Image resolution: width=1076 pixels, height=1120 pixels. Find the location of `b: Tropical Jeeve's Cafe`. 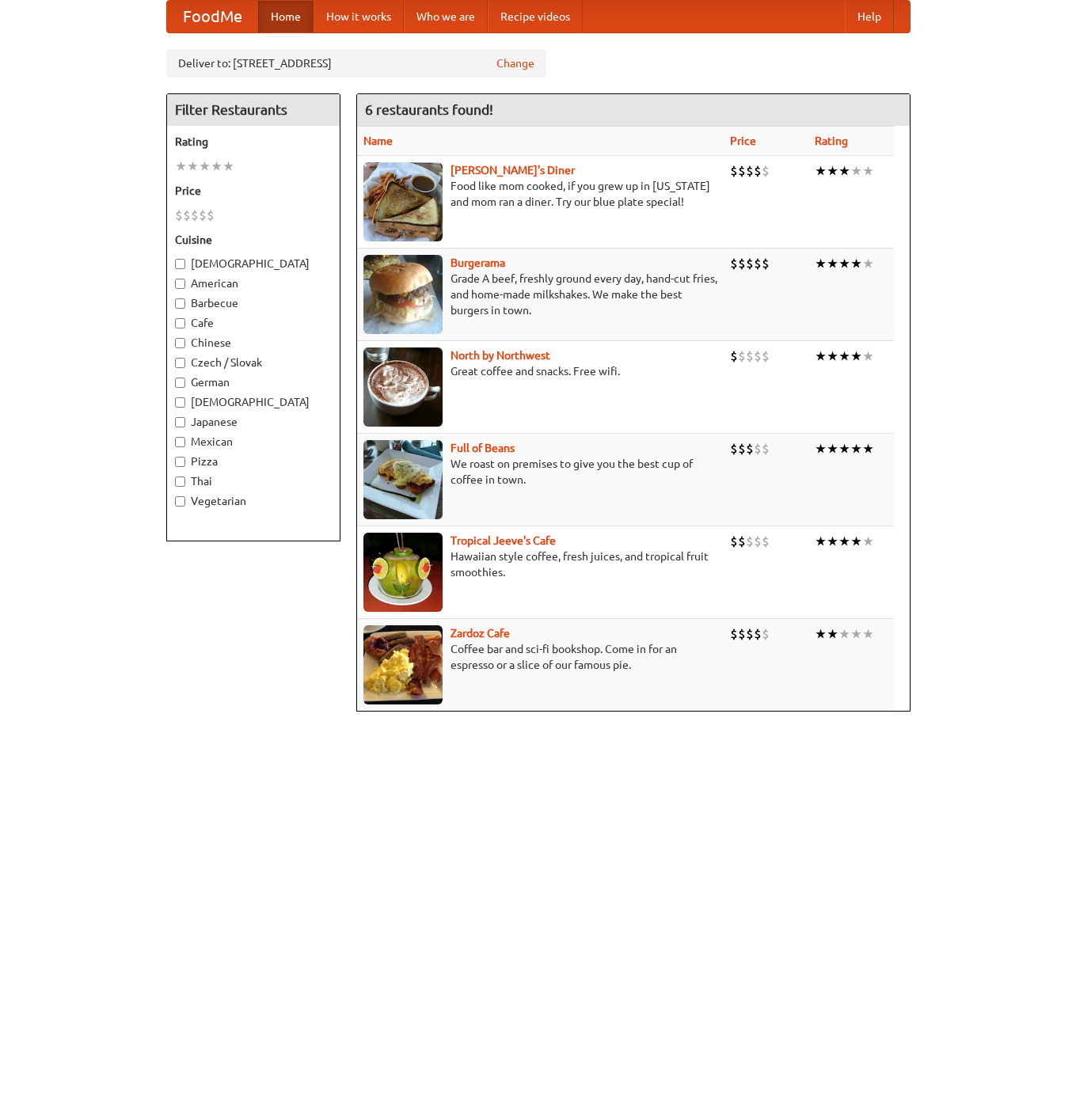

b: Tropical Jeeve's Cafe is located at coordinates (503, 540).